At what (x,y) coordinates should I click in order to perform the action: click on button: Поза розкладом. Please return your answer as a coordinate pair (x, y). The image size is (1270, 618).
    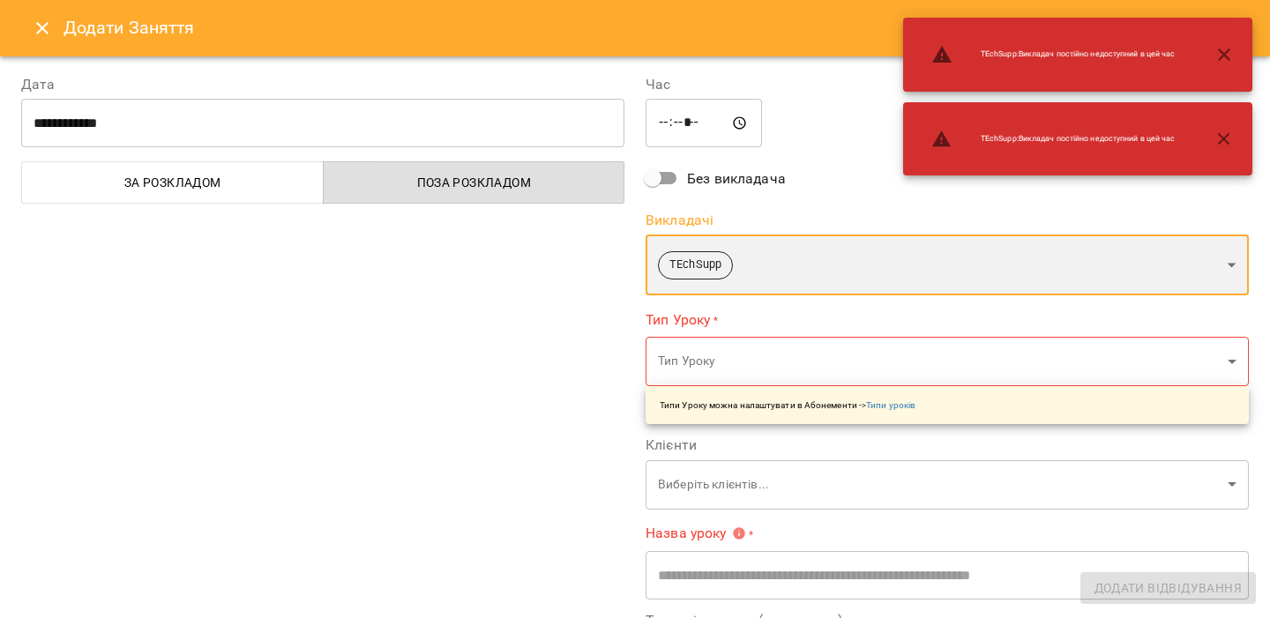
    Looking at the image, I should click on (473, 183).